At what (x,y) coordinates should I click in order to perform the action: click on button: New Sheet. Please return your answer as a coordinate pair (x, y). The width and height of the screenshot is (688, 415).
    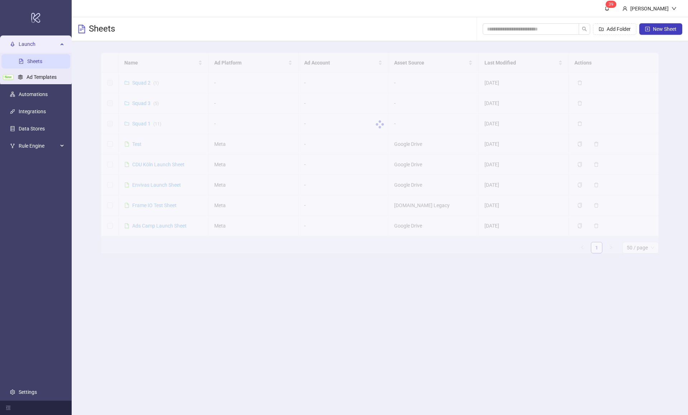
    Looking at the image, I should click on (660, 29).